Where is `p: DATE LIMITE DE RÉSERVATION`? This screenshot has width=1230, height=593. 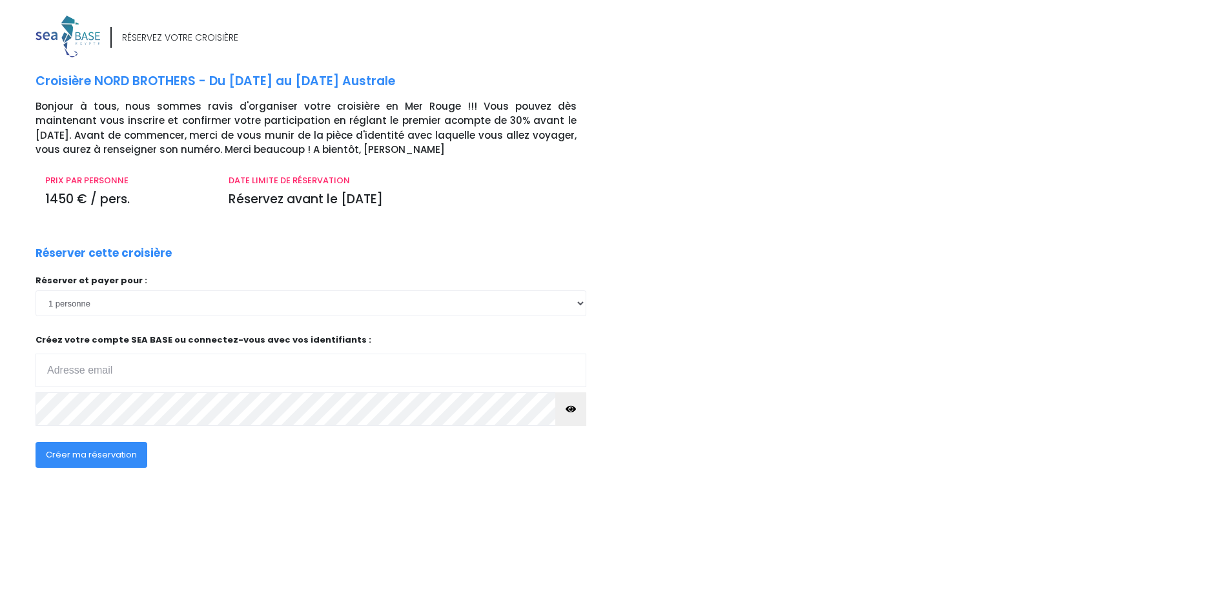 p: DATE LIMITE DE RÉSERVATION is located at coordinates (402, 181).